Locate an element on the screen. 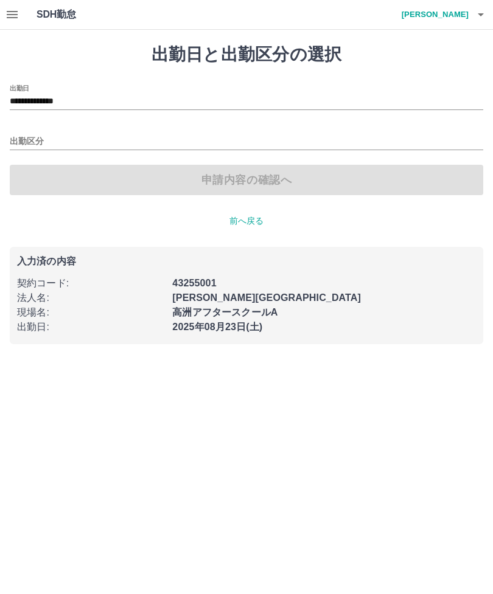  h1: 出勤日と出勤区分の選択 is located at coordinates (246, 55).